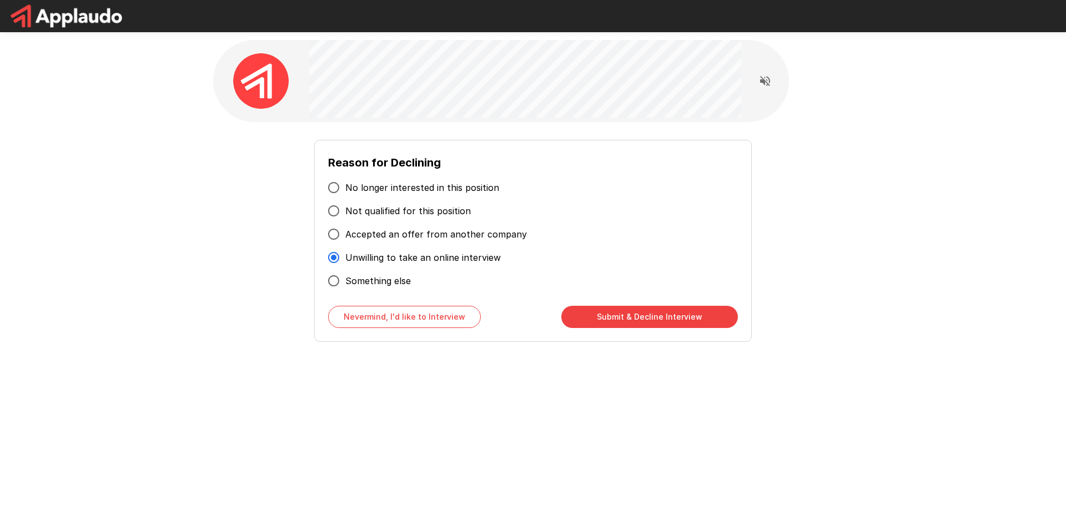 Image resolution: width=1066 pixels, height=510 pixels. Describe the element at coordinates (408, 211) in the screenshot. I see `span: Not qualified for this position` at that location.